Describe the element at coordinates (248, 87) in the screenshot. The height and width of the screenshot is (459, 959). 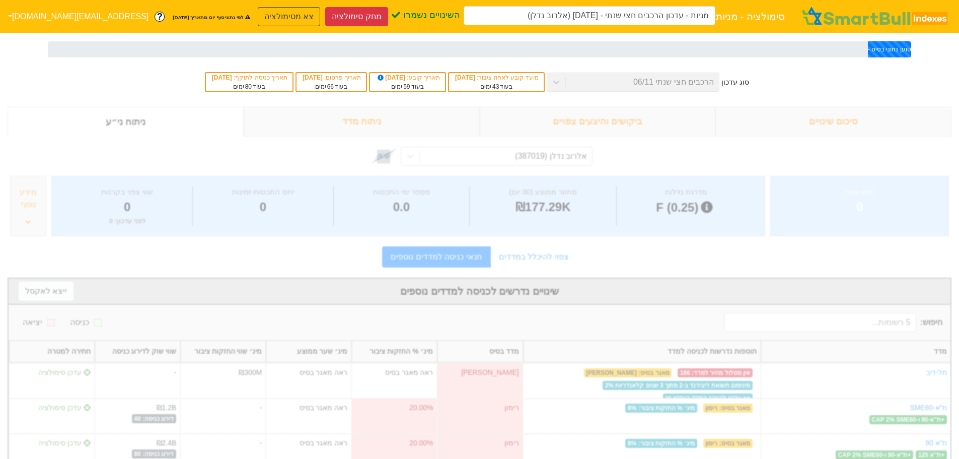
I see `span: 80` at that location.